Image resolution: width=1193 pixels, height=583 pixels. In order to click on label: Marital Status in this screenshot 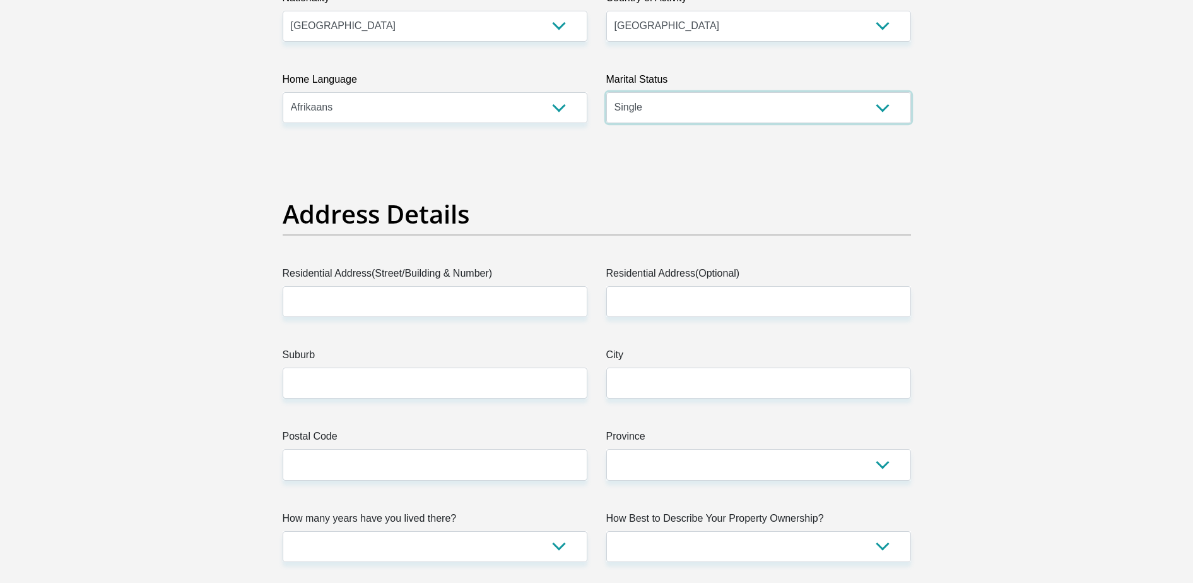, I will do `click(759, 82)`.